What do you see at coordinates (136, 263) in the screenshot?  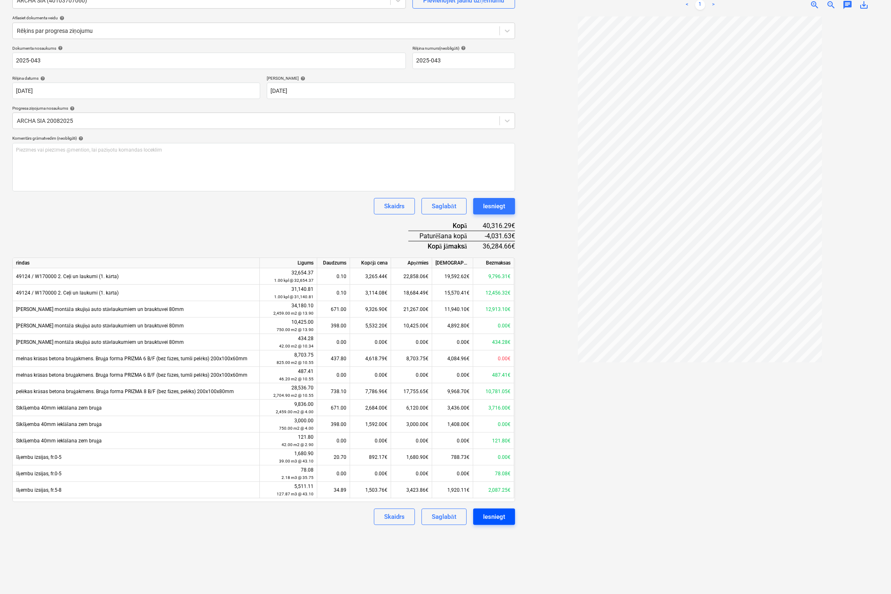 I see `div: rindas` at bounding box center [136, 263].